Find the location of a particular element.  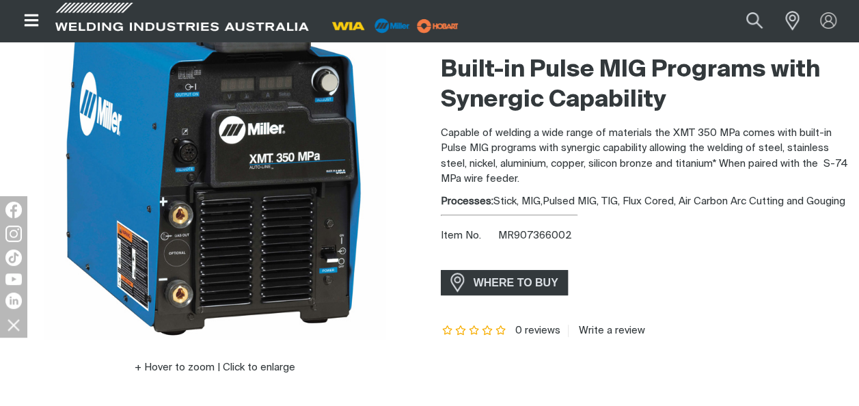

img: YouTube is located at coordinates (14, 279).